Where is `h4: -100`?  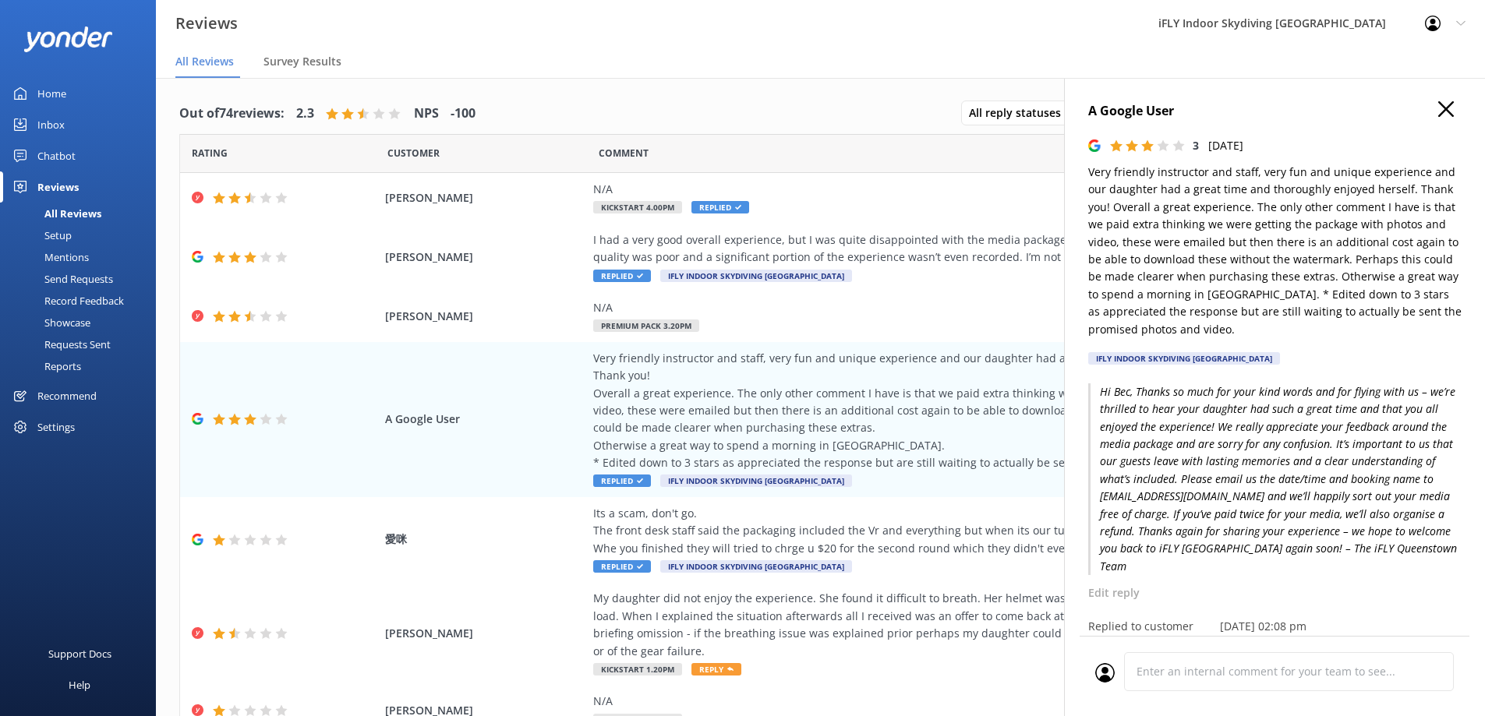 h4: -100 is located at coordinates (463, 114).